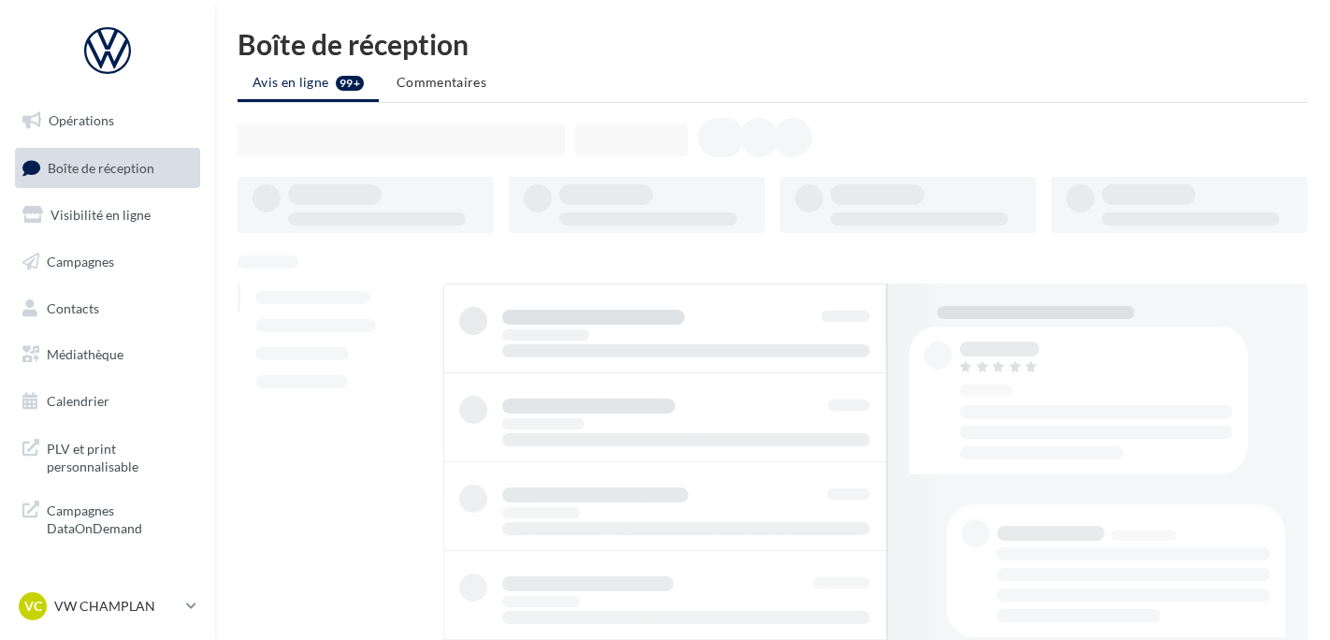 The image size is (1330, 640). What do you see at coordinates (85, 354) in the screenshot?
I see `span: Médiathèque` at bounding box center [85, 354].